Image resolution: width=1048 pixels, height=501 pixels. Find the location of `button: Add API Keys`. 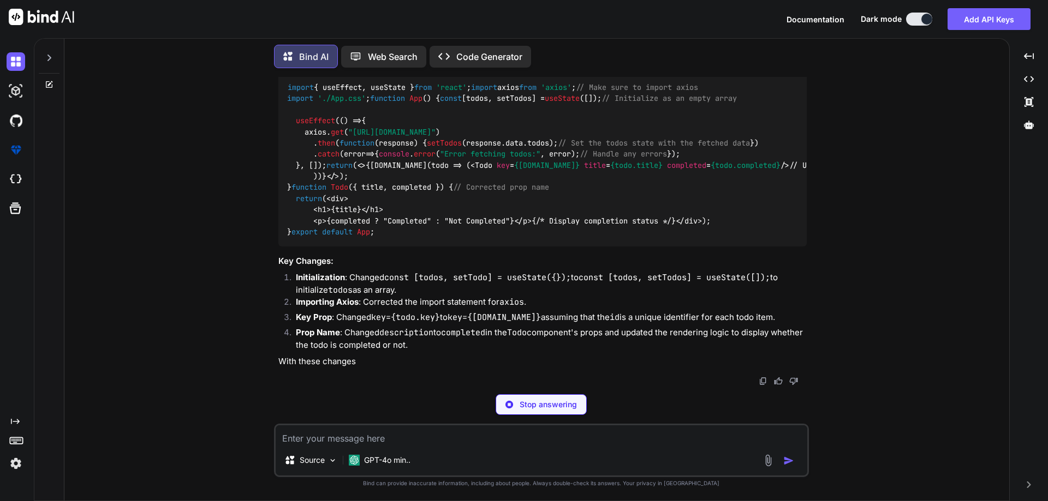

button: Add API Keys is located at coordinates (989, 19).